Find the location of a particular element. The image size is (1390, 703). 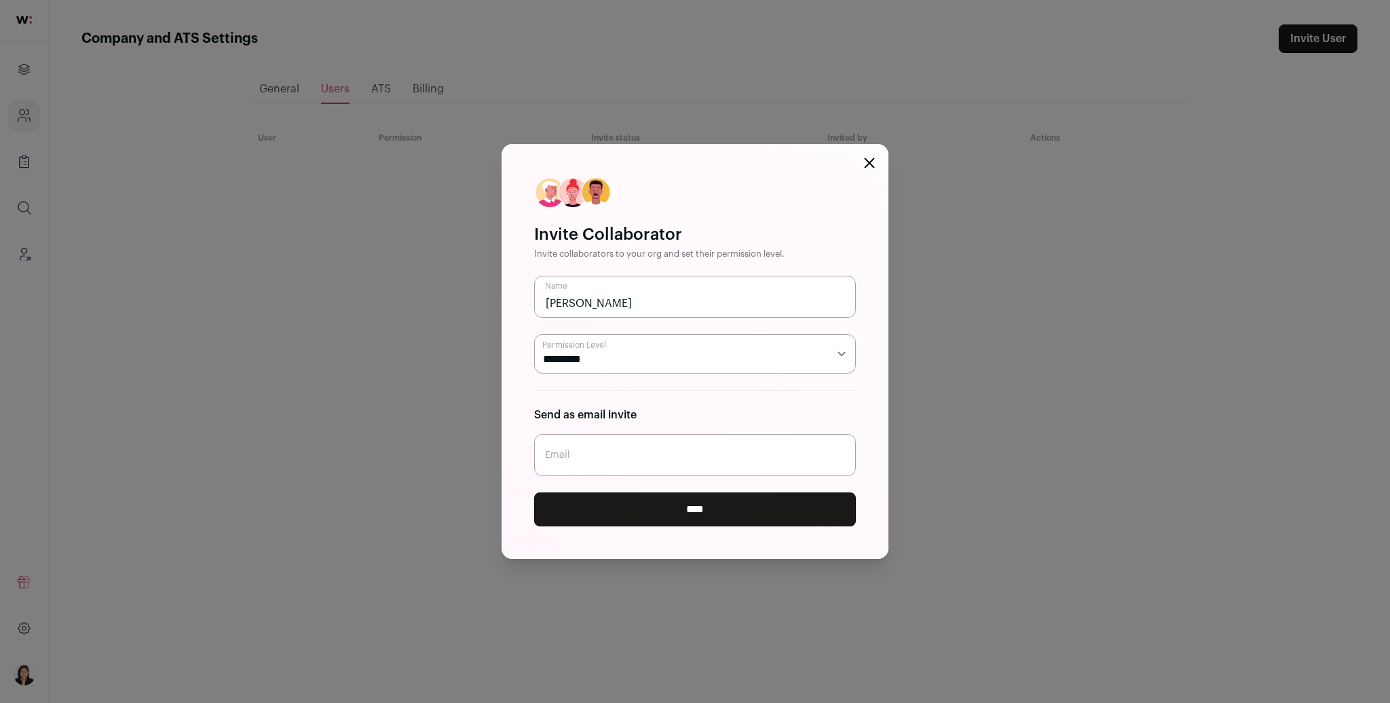

input: Email is located at coordinates (695, 455).